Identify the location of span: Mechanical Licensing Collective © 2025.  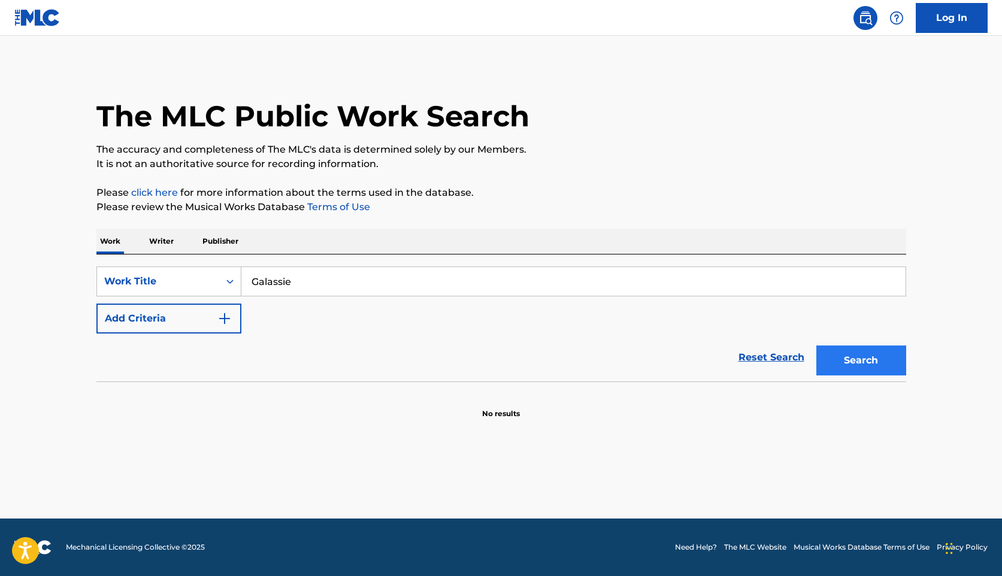
(135, 548).